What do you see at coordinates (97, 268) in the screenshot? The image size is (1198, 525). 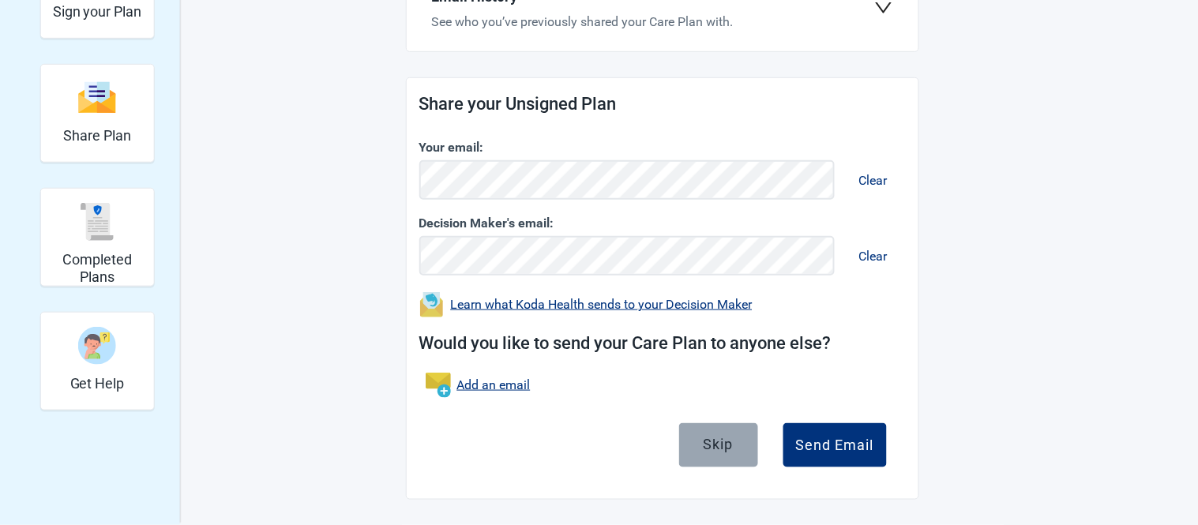 I see `h2: Completed Plans` at bounding box center [97, 268].